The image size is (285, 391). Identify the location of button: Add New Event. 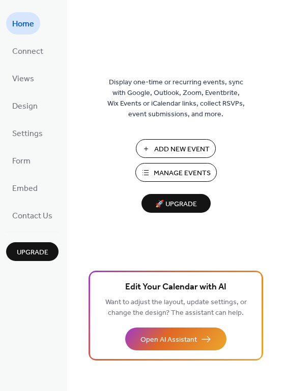
(175, 148).